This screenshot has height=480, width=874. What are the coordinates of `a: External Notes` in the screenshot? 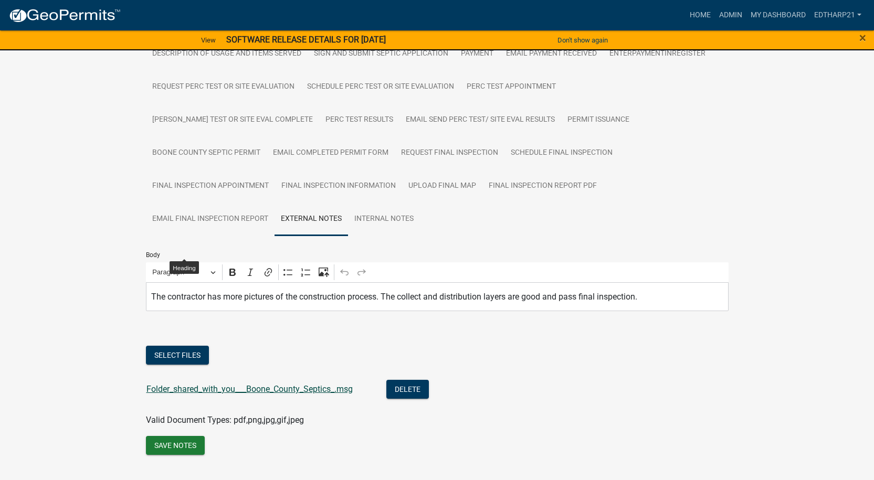 It's located at (311, 219).